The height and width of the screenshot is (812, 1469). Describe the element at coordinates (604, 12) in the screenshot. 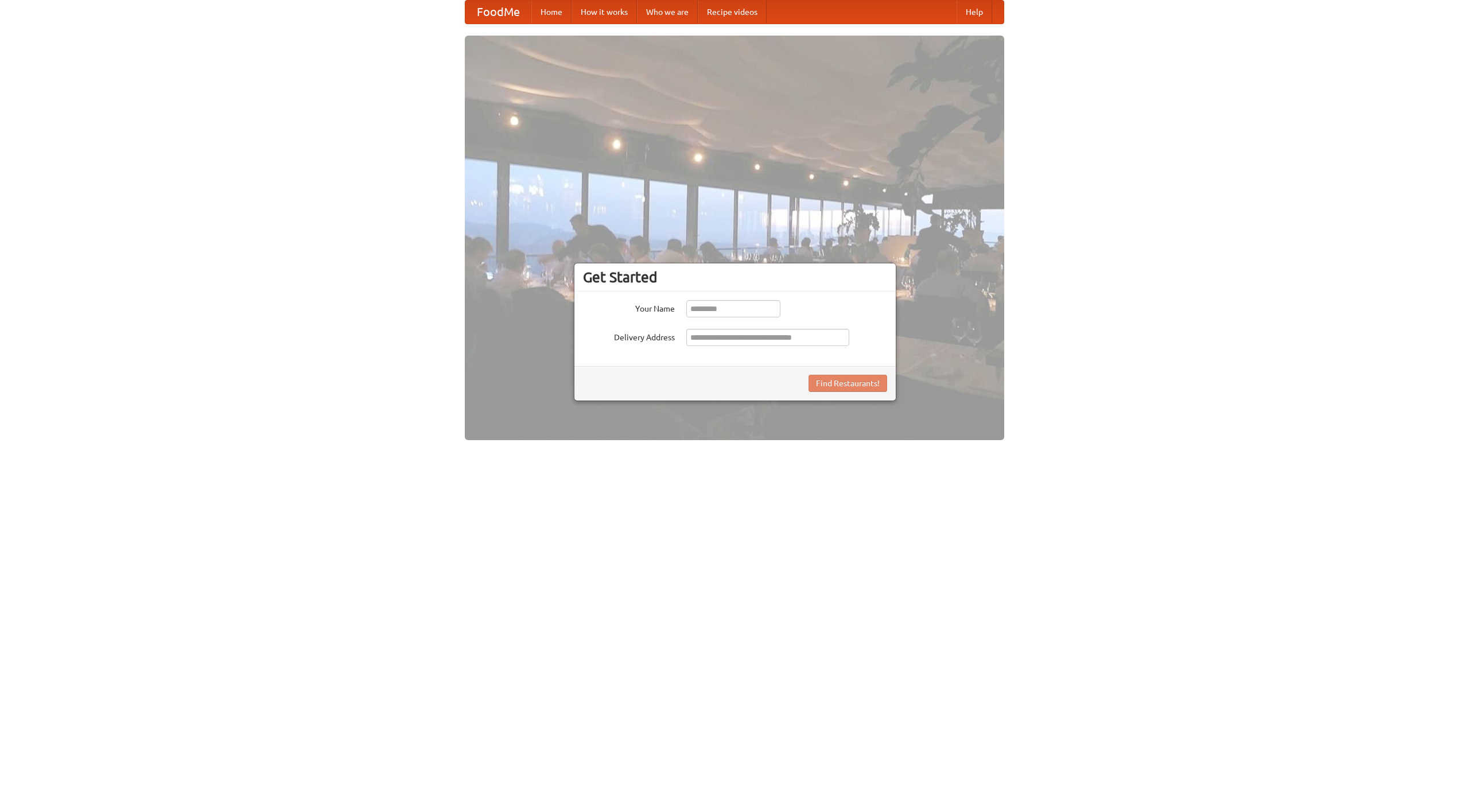

I see `a: How it works` at that location.